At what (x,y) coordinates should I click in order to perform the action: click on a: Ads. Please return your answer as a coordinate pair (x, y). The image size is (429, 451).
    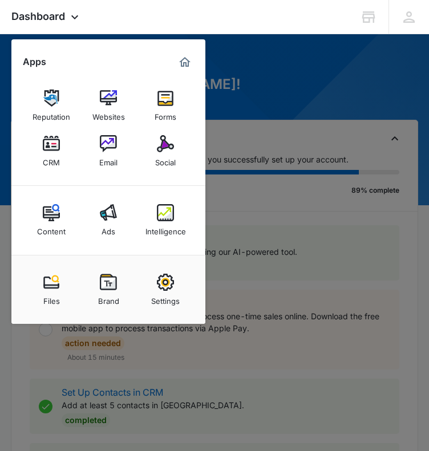
    Looking at the image, I should click on (108, 220).